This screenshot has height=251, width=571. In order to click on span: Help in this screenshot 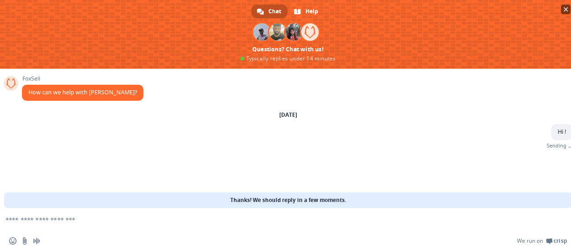, I will do `click(312, 11)`.